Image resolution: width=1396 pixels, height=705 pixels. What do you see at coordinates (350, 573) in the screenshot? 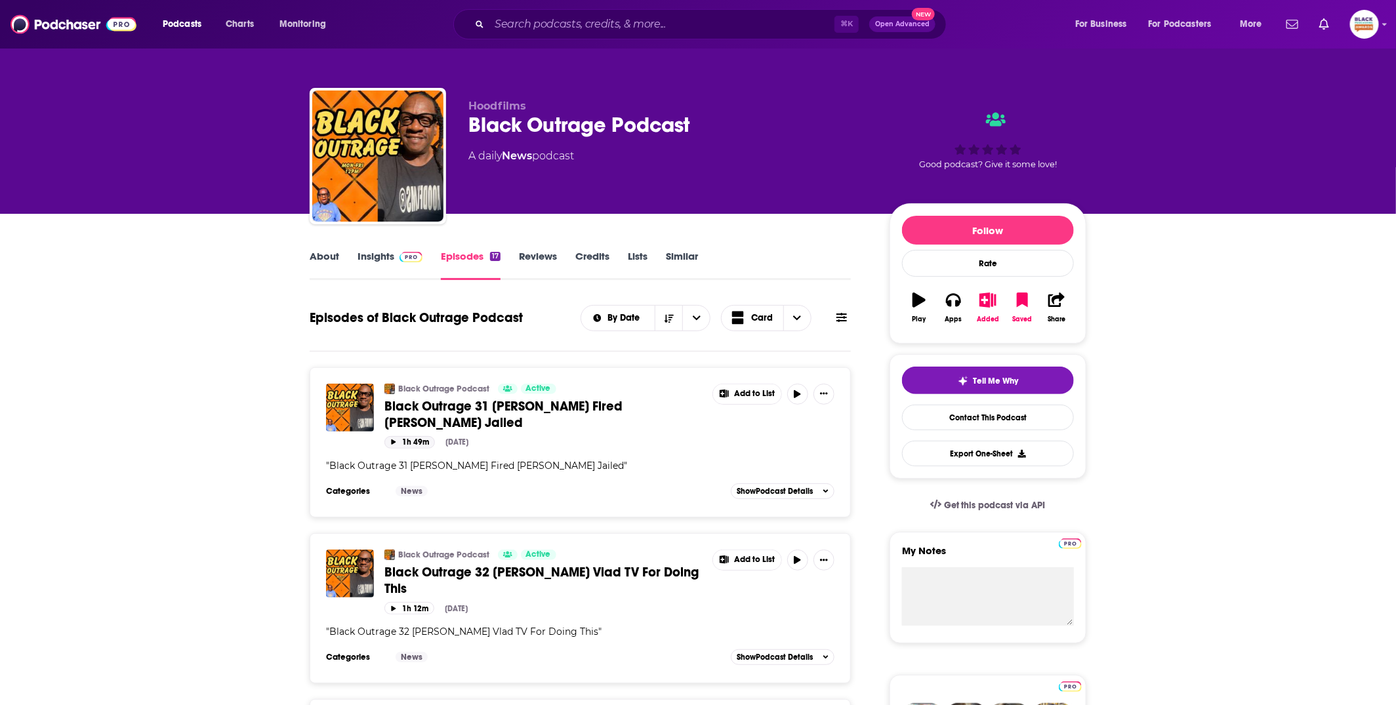
I see `img: Black Outrage 32 Godfrey Destroys Vlad TV For Doing This` at bounding box center [350, 573].